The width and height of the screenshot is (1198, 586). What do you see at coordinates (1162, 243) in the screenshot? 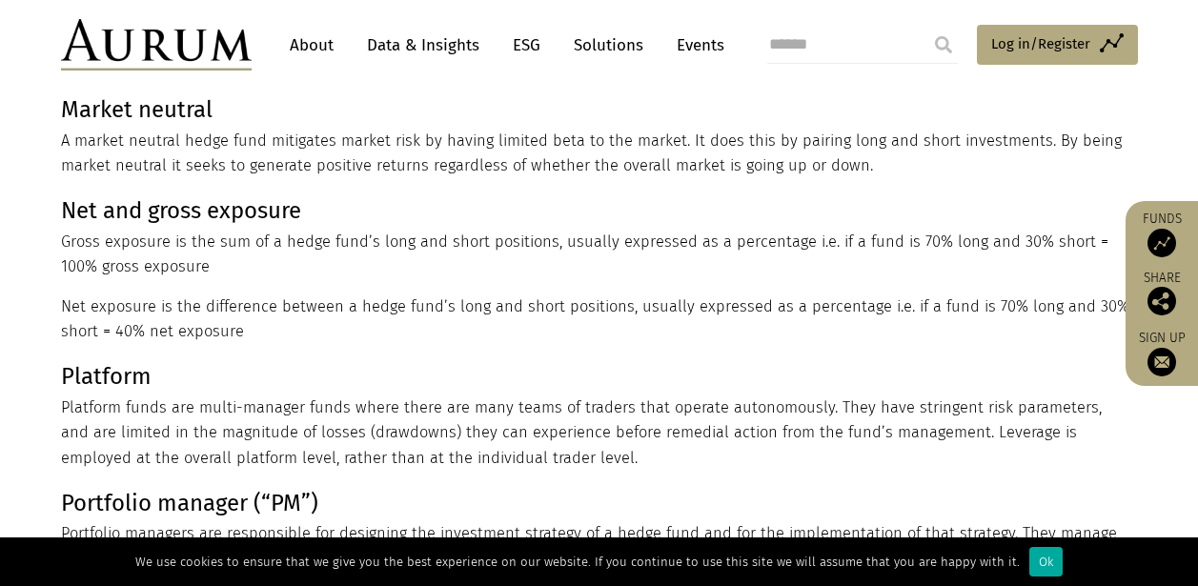
I see `img: Access Funds` at bounding box center [1162, 243].